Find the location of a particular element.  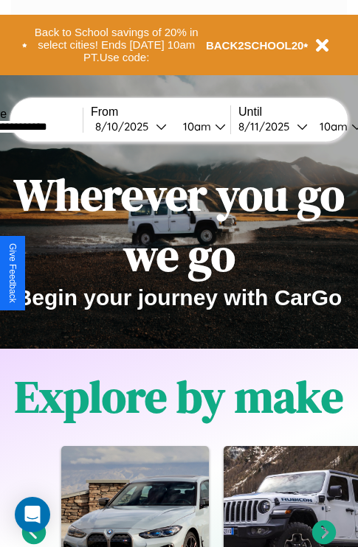

div: 8 / 10 / 2025 is located at coordinates (125, 126).